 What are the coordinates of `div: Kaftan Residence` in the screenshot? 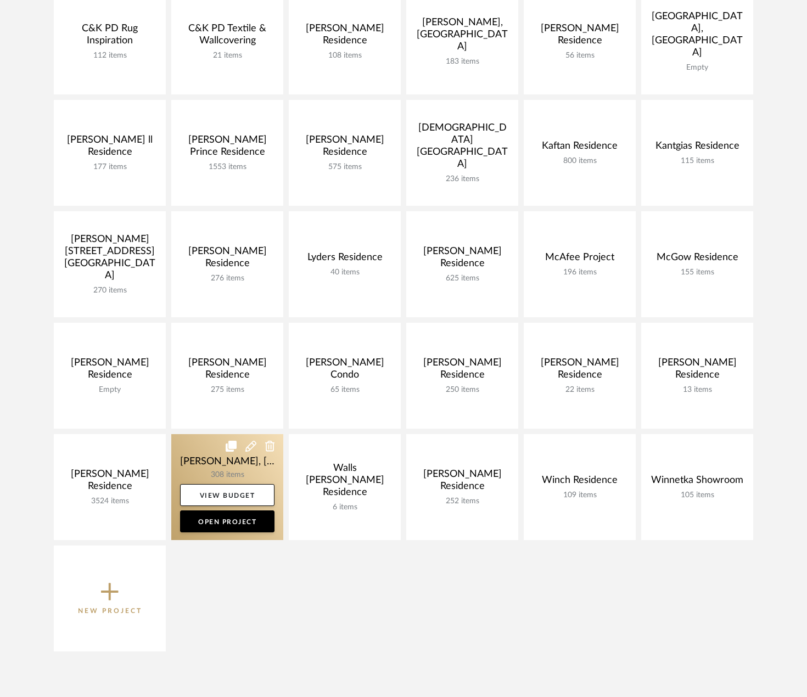 It's located at (580, 148).